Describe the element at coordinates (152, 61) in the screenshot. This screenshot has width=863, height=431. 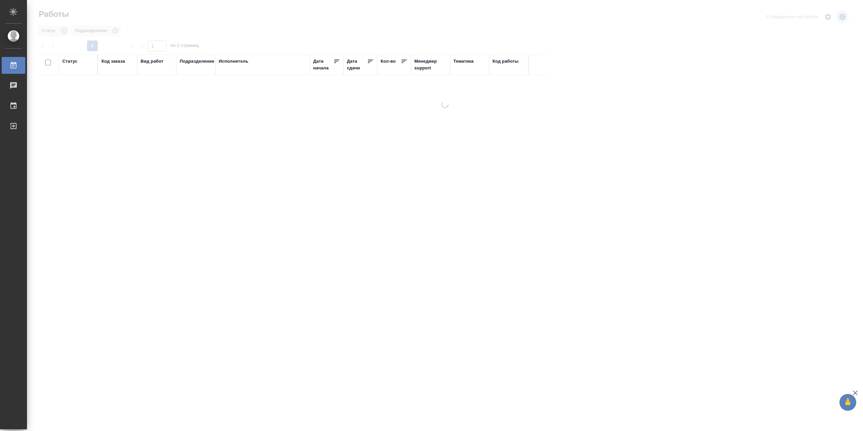
I see `div: Вид работ` at that location.